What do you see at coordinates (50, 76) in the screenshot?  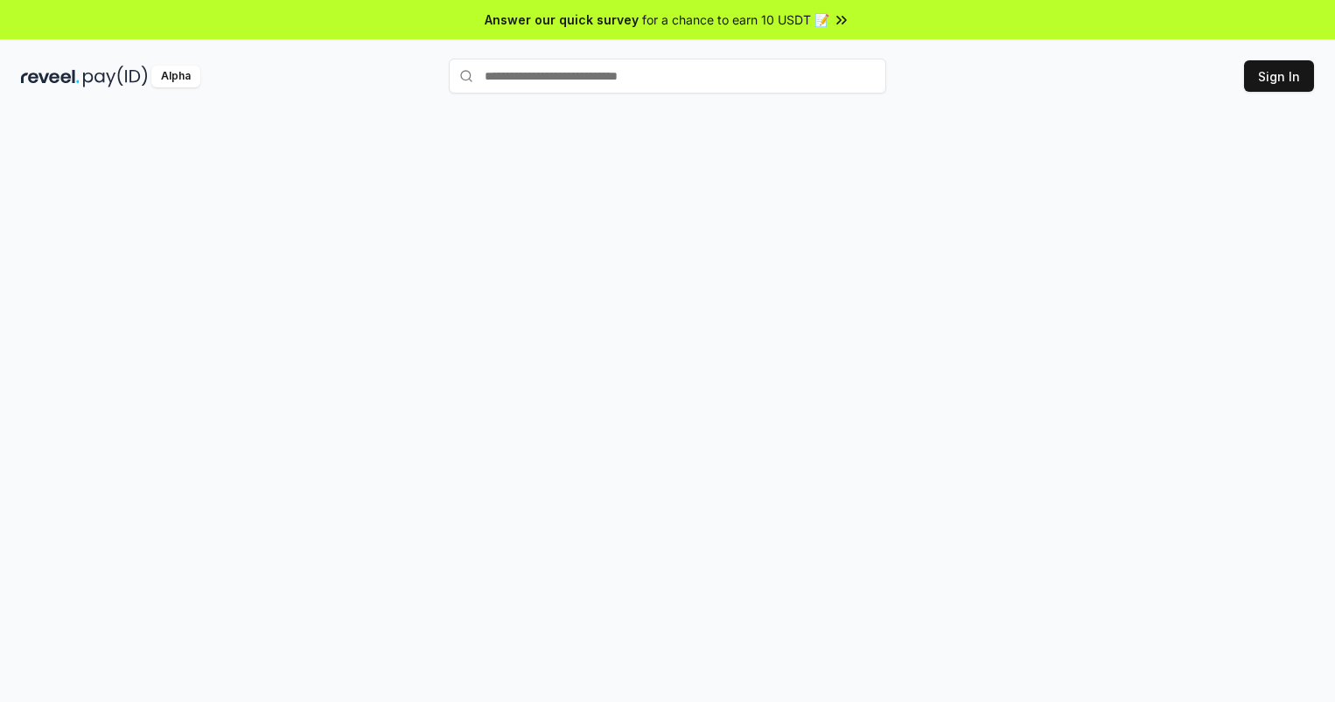 I see `img: reveel_dark` at bounding box center [50, 76].